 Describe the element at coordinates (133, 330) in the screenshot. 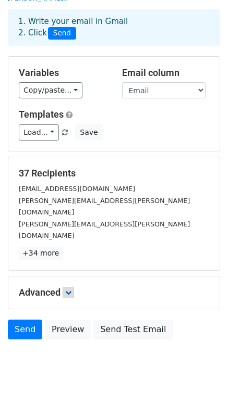

I see `a: Send Test Email` at that location.